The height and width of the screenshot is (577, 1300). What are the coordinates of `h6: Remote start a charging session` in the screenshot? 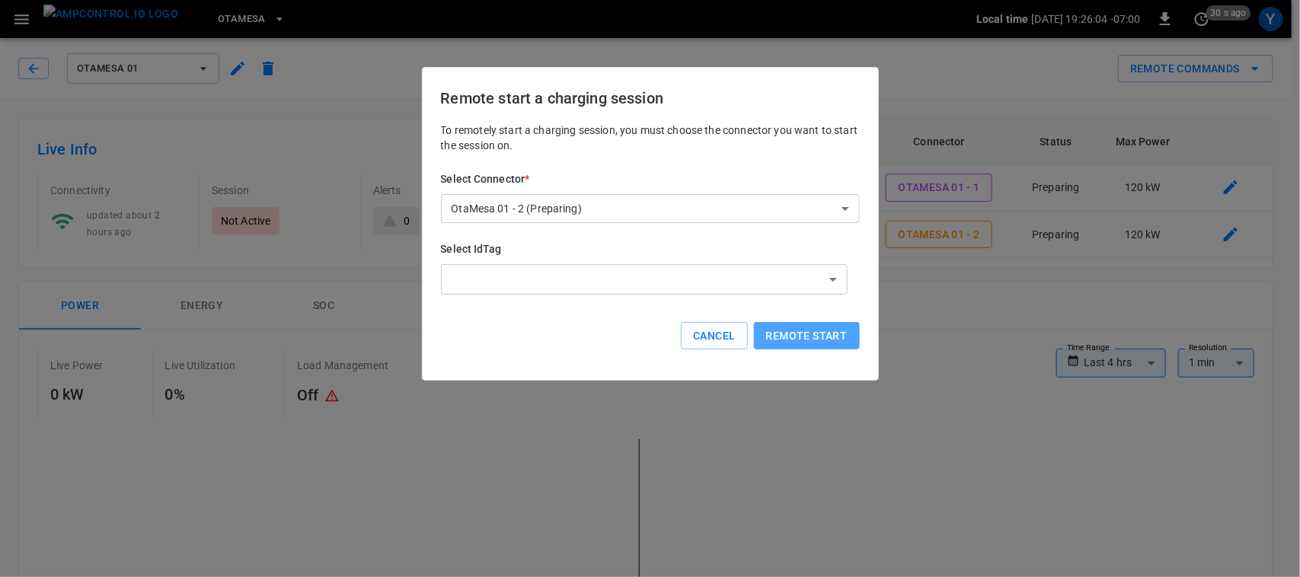 It's located at (650, 98).